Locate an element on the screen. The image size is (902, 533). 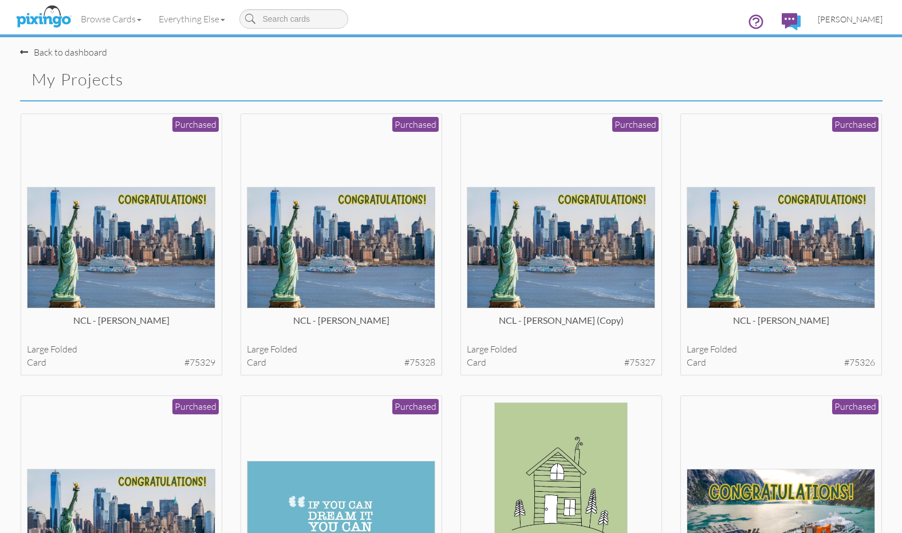
img: 136503-1-1759833166693-46fe8269d0b9172c-qa.jpg is located at coordinates (561, 247).